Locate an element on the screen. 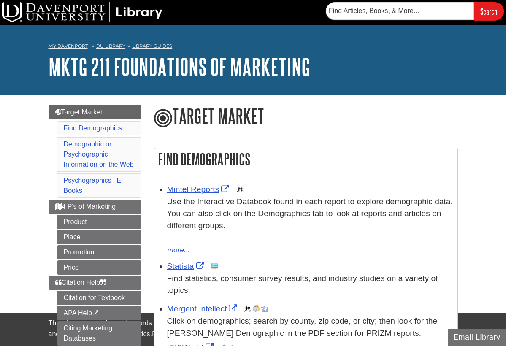 This screenshot has height=346, width=506. a: Promotion is located at coordinates (99, 253).